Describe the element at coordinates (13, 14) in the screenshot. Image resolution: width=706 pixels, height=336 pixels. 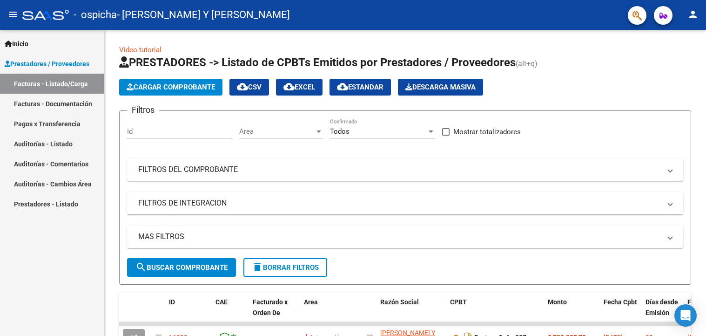
I see `mat-icon: menu` at that location.